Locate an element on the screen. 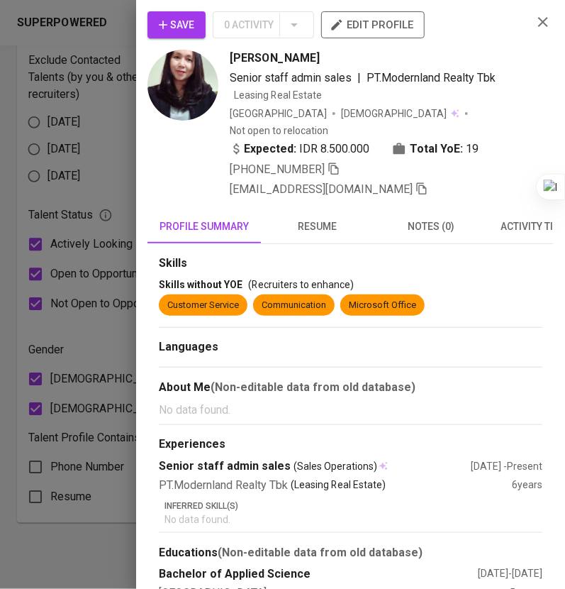 Image resolution: width=565 pixels, height=589 pixels. div: Languages is located at coordinates (350, 347).